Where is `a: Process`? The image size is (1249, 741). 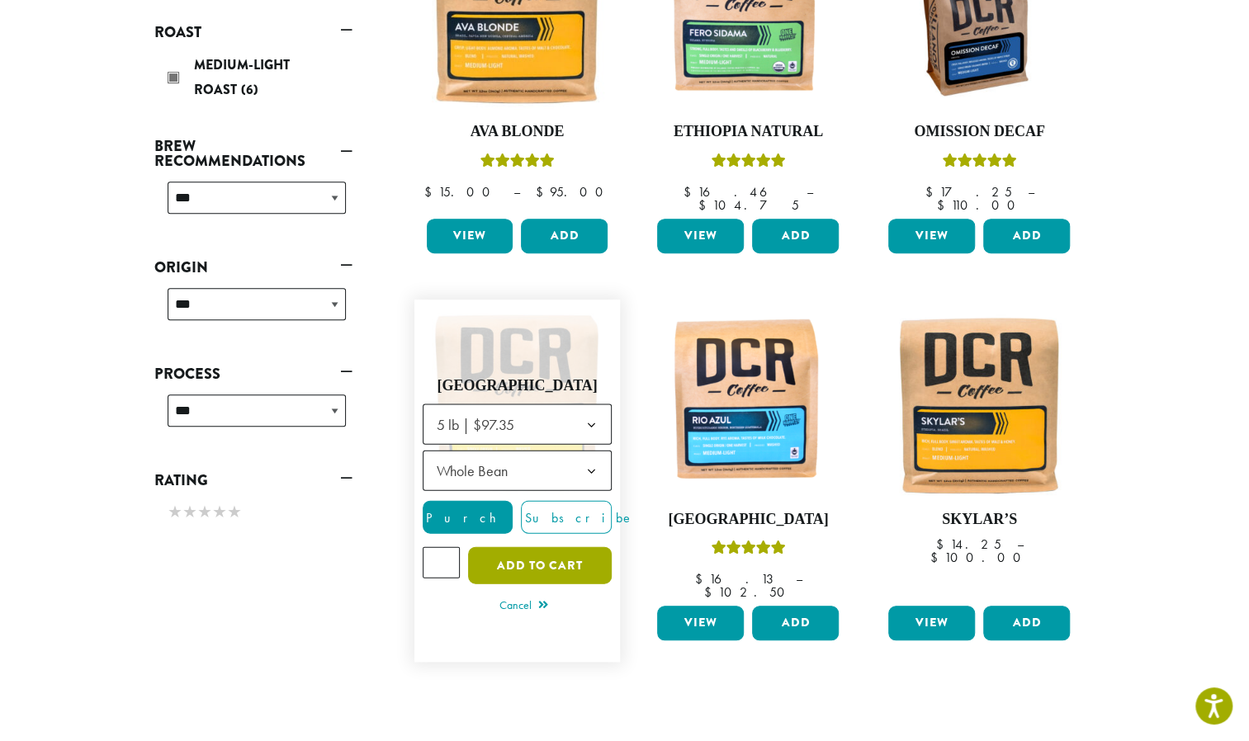 a: Process is located at coordinates (253, 374).